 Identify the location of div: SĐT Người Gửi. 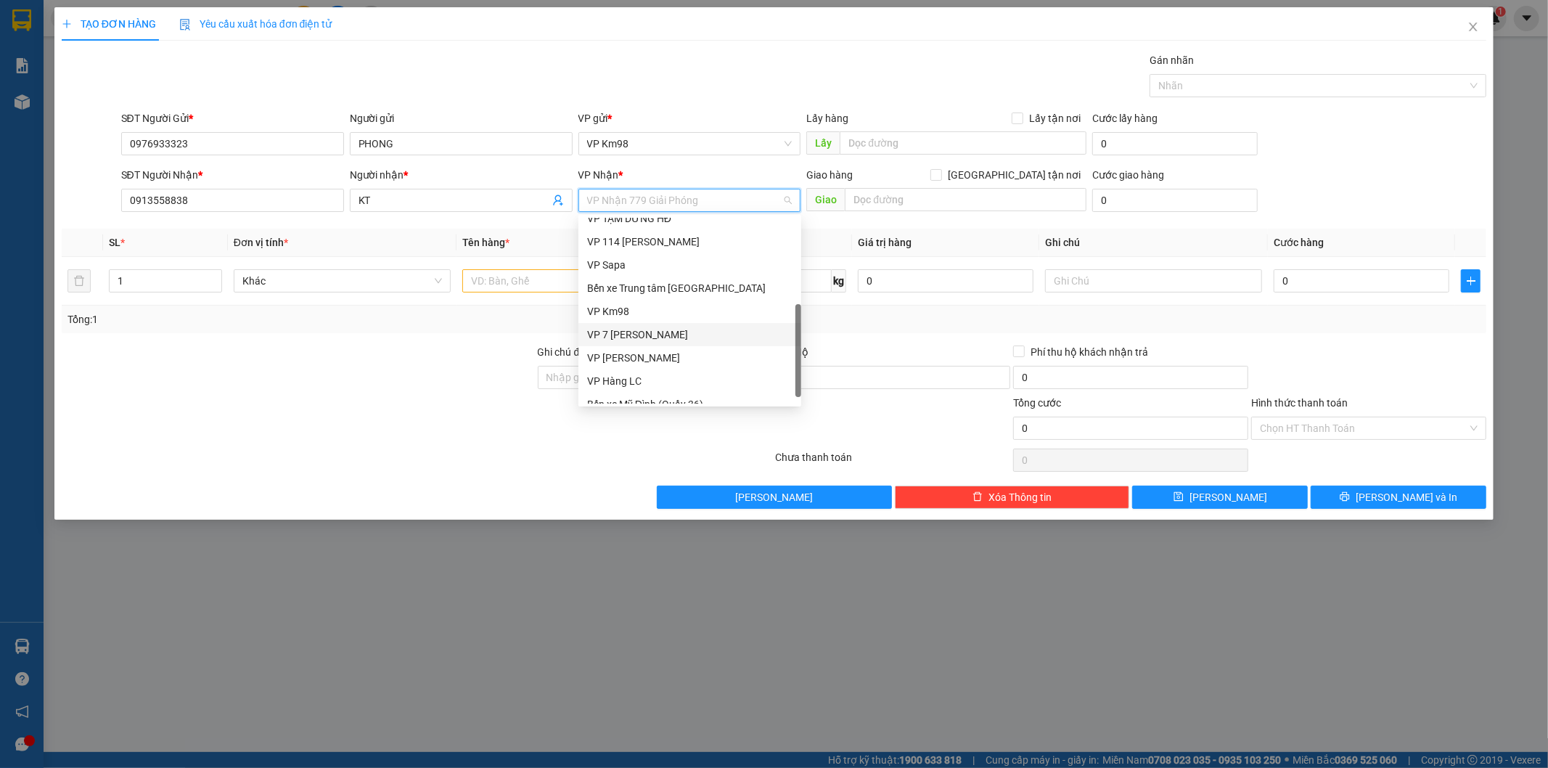
(232, 118).